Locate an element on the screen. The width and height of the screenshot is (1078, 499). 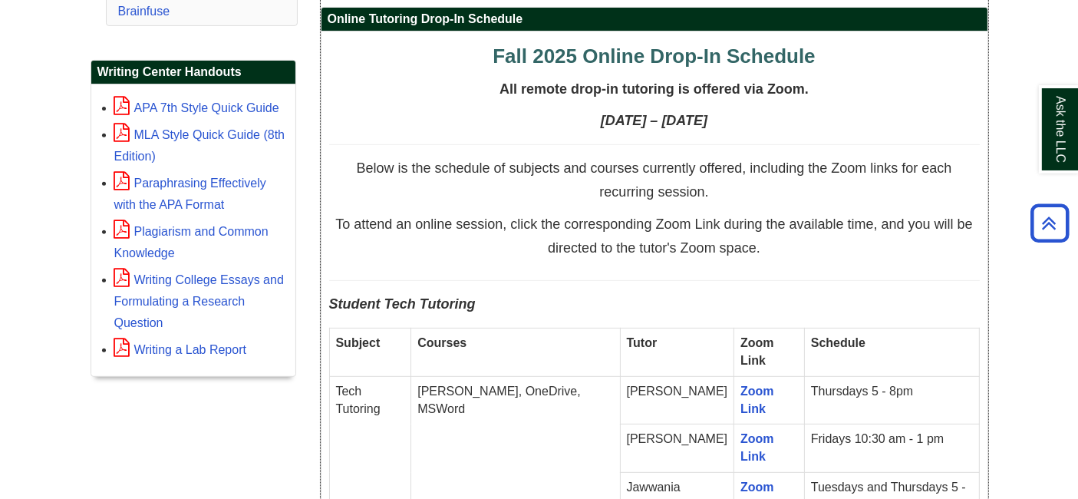
a: Plagiarism and Common Knowledge is located at coordinates (191, 242).